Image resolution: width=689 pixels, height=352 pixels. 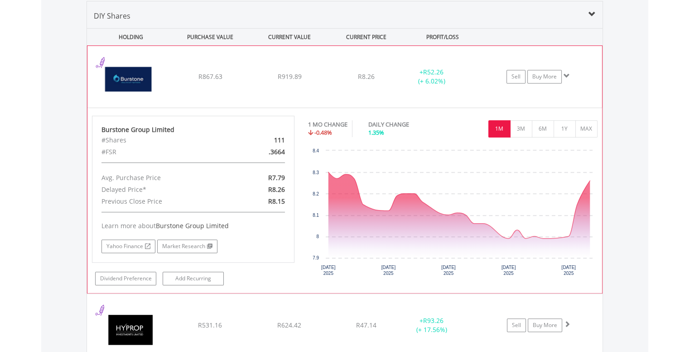 What do you see at coordinates (443, 37) in the screenshot?
I see `div: PROFIT/LOSS` at bounding box center [443, 37].